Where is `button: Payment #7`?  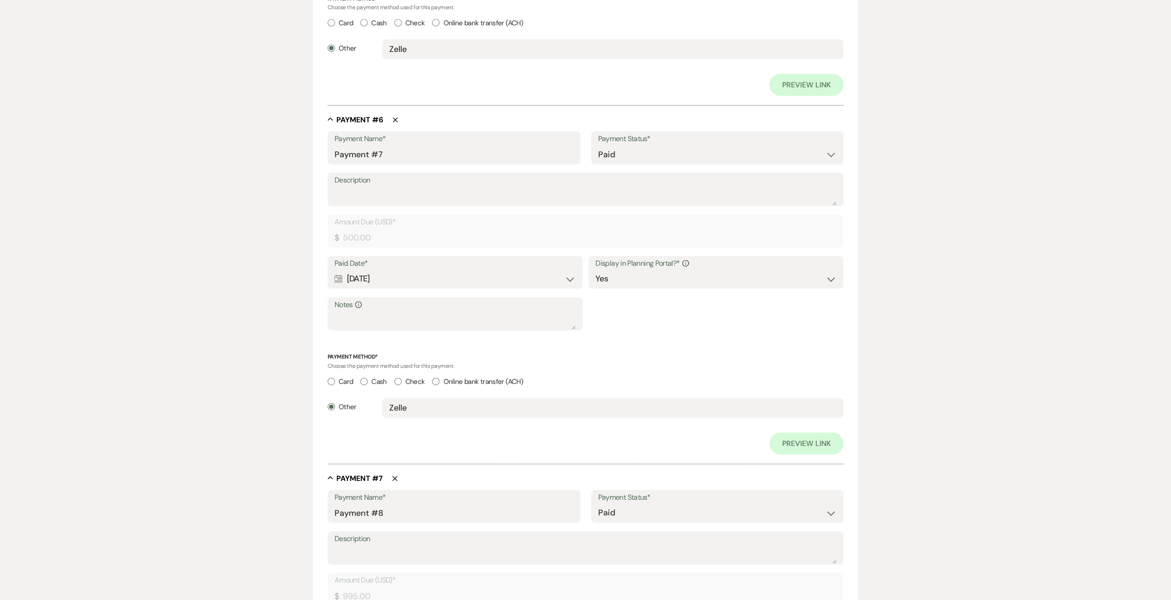
button: Payment #7 is located at coordinates (355, 478).